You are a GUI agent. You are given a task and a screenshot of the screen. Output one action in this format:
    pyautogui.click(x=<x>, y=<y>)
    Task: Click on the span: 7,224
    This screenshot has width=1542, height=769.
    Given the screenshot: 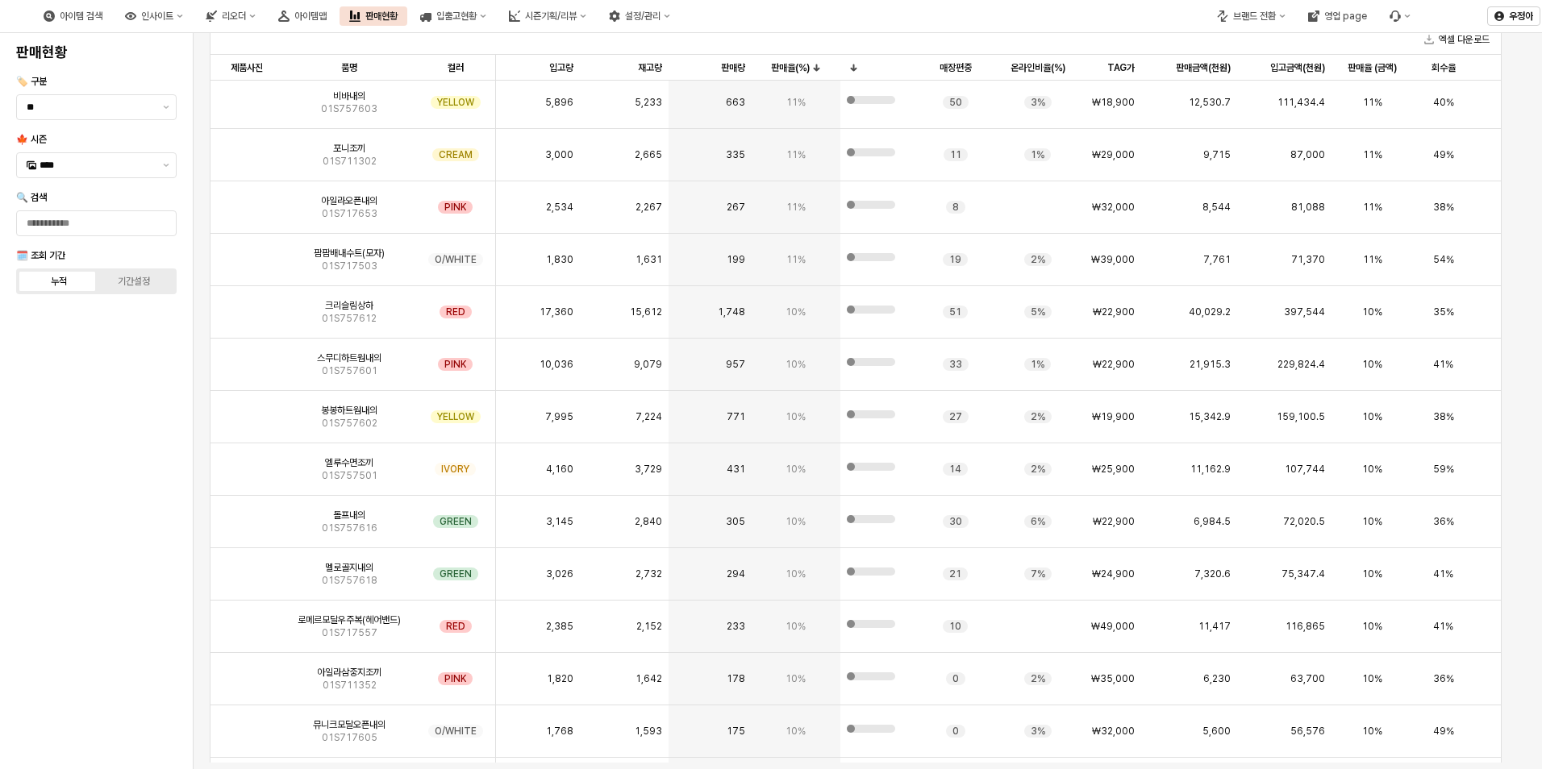 What is the action you would take?
    pyautogui.click(x=648, y=417)
    